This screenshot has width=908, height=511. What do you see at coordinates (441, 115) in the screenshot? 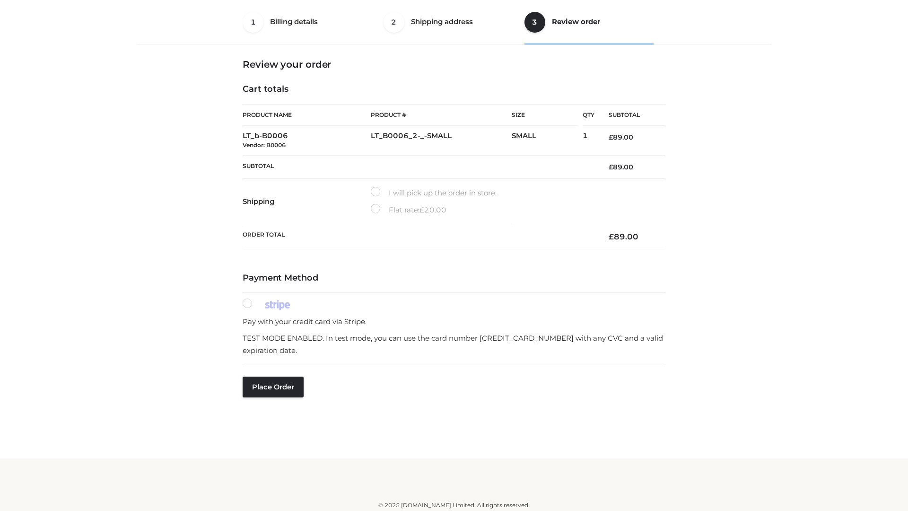
I see `th: Product #` at bounding box center [441, 115].